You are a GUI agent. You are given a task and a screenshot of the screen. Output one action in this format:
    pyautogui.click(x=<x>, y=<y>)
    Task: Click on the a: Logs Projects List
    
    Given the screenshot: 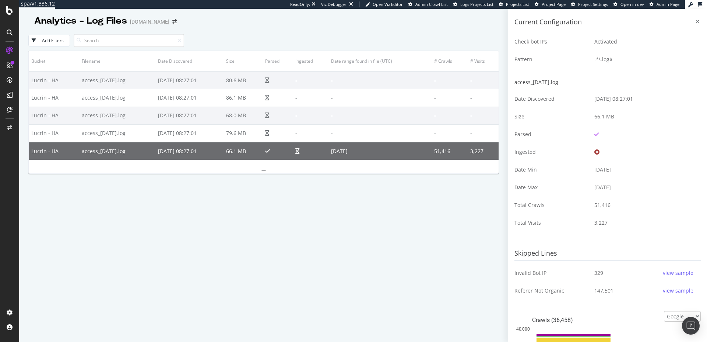 What is the action you would take?
    pyautogui.click(x=474, y=4)
    